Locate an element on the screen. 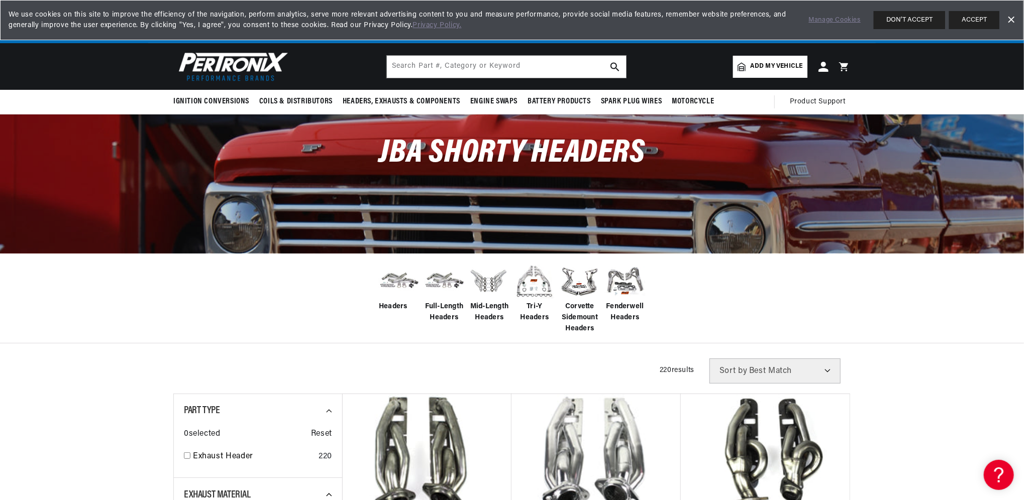 This screenshot has height=500, width=1024. img: Pertronix is located at coordinates (231, 66).